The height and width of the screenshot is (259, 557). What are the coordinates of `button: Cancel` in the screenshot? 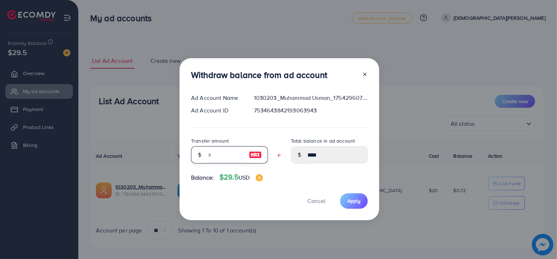 It's located at (316, 201).